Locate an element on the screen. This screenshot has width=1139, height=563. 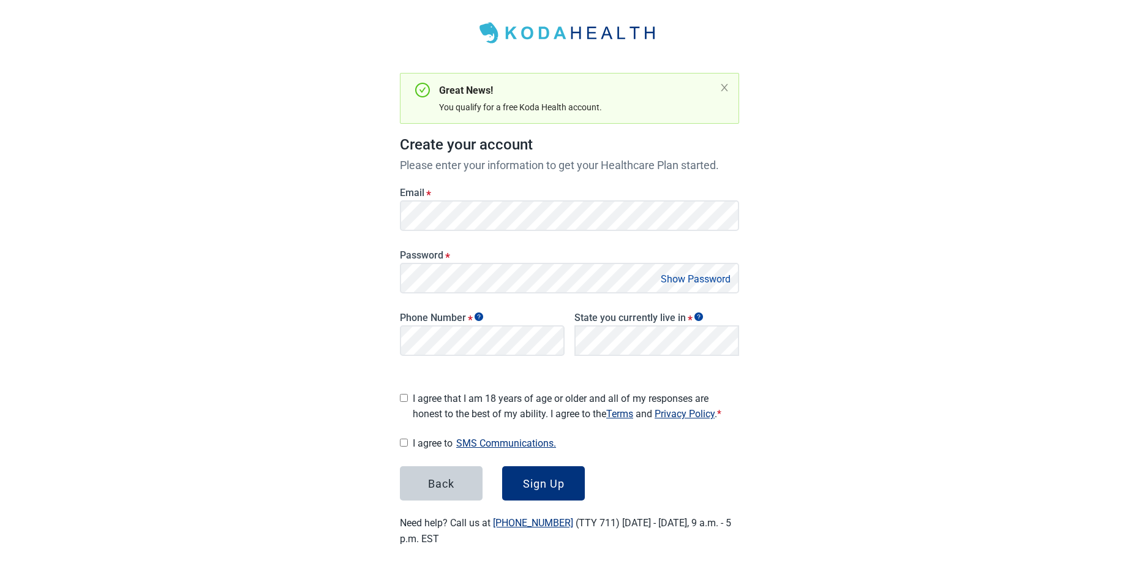
span: check-circle is located at coordinates (423, 90).